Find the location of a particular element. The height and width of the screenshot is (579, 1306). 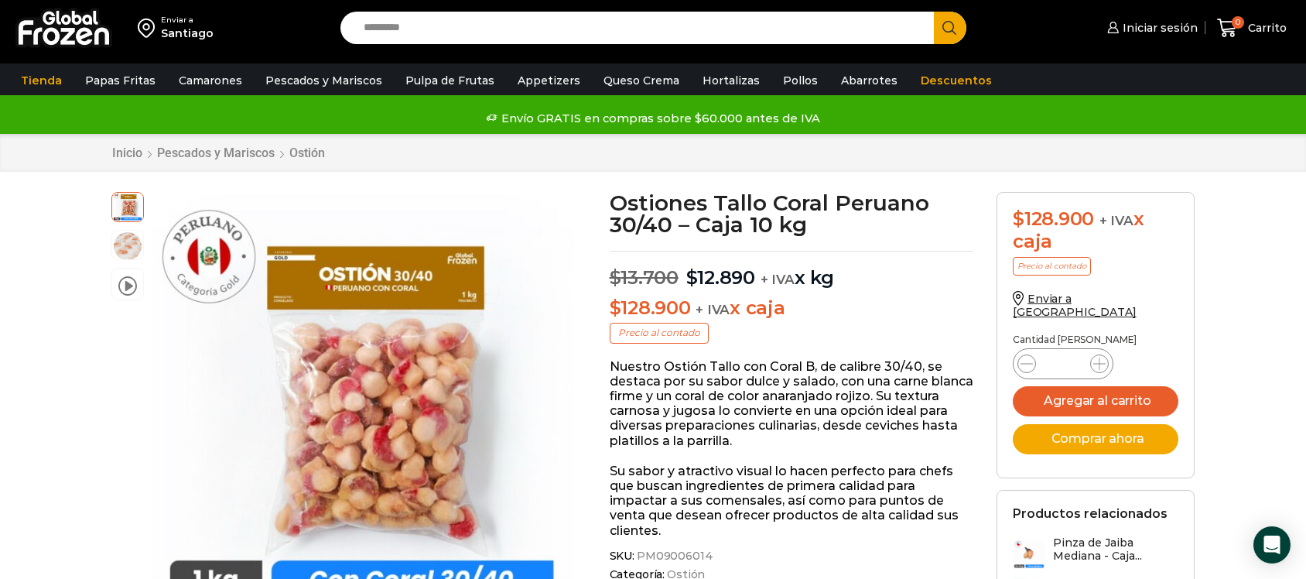

span: ostion coral 30:40 is located at coordinates (128, 206).